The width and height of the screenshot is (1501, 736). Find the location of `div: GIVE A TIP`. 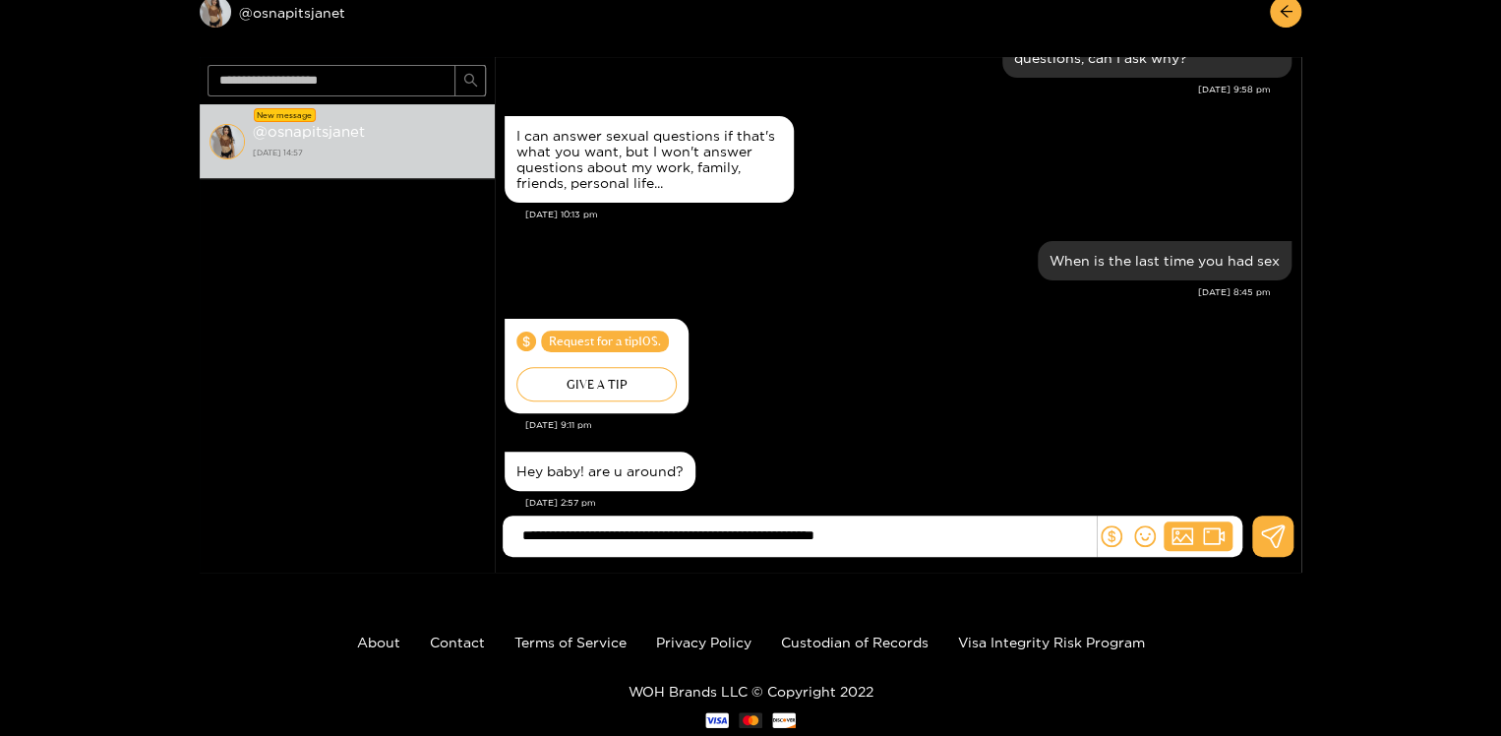

div: GIVE A TIP is located at coordinates (596, 384).